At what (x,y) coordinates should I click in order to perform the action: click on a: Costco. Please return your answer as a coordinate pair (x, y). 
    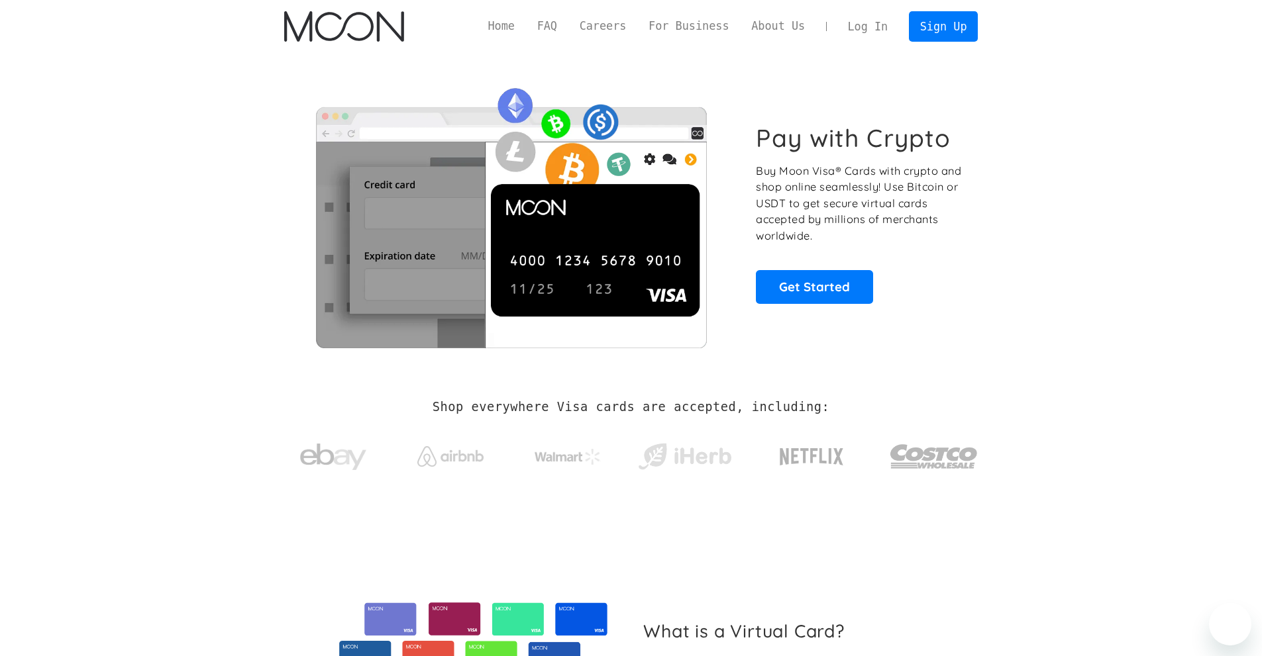
    Looking at the image, I should click on (934, 453).